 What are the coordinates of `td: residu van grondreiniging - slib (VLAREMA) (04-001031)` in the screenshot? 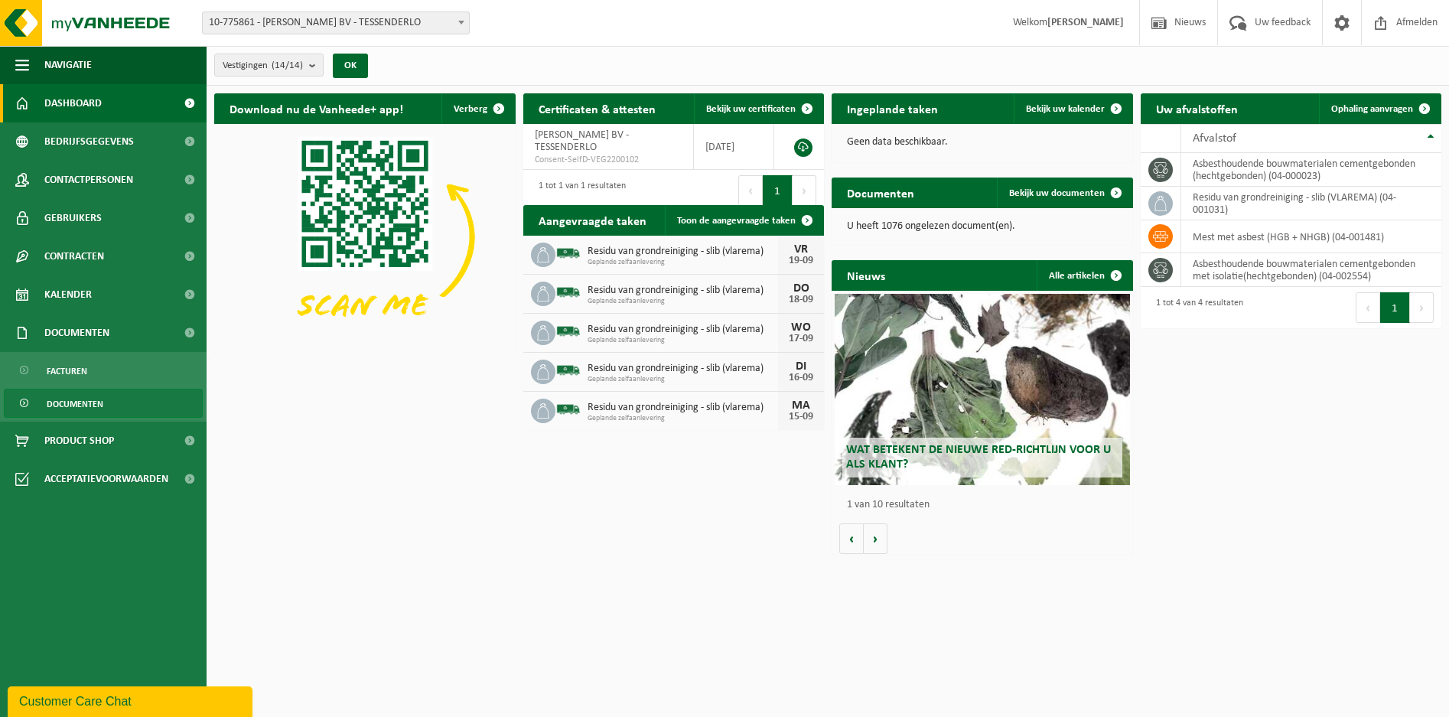 It's located at (1311, 203).